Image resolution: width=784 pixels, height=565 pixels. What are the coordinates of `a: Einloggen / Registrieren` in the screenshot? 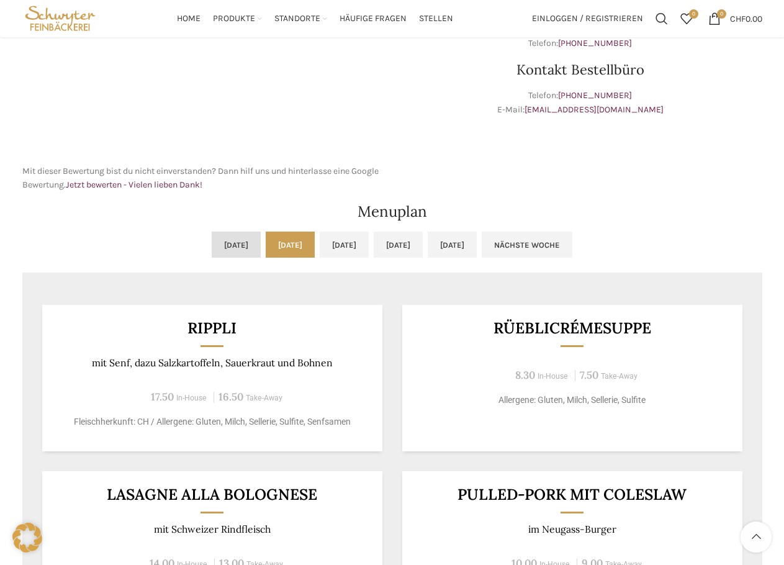 It's located at (587, 19).